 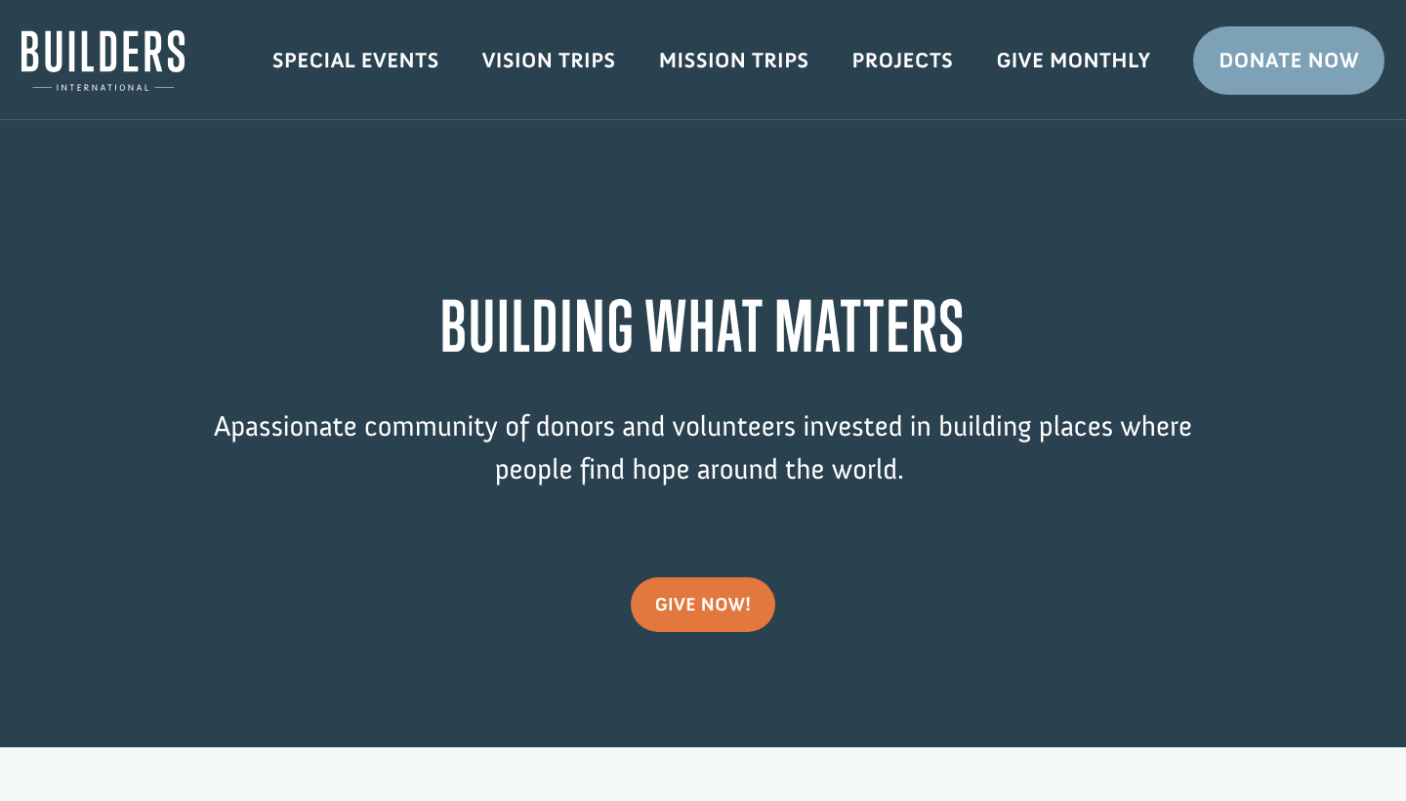 What do you see at coordinates (103, 61) in the screenshot?
I see `img: Builders International` at bounding box center [103, 61].